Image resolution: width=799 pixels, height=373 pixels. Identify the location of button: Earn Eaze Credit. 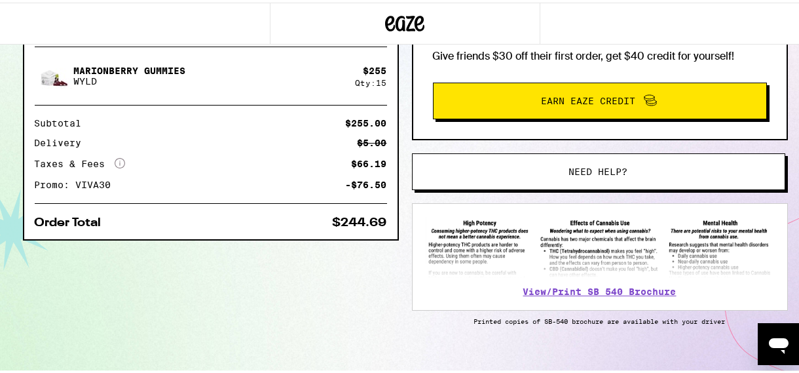
(600, 98).